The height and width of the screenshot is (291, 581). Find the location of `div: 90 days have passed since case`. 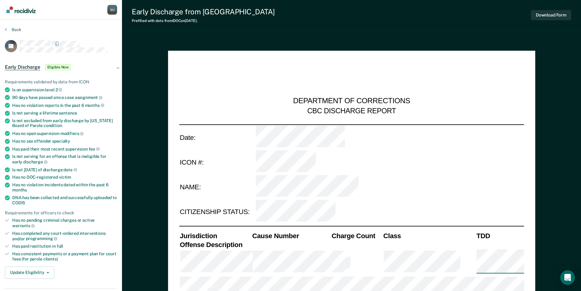

div: 90 days have passed since case is located at coordinates (65, 97).